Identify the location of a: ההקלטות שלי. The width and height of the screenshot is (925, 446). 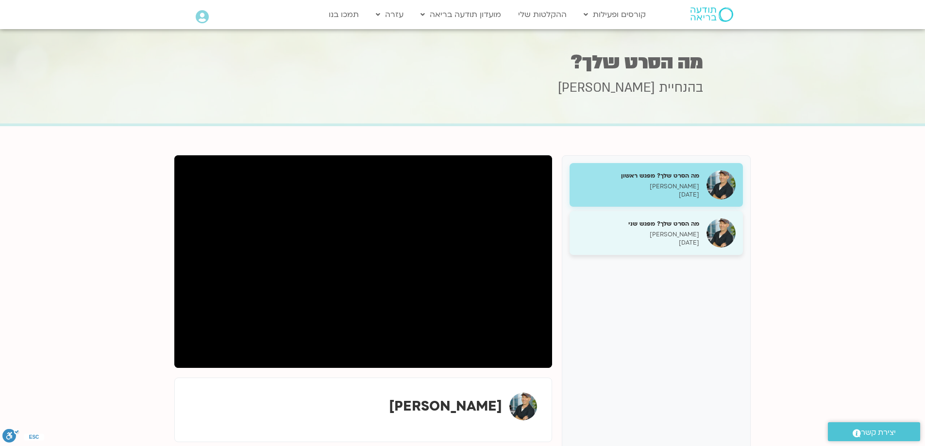
(542, 15).